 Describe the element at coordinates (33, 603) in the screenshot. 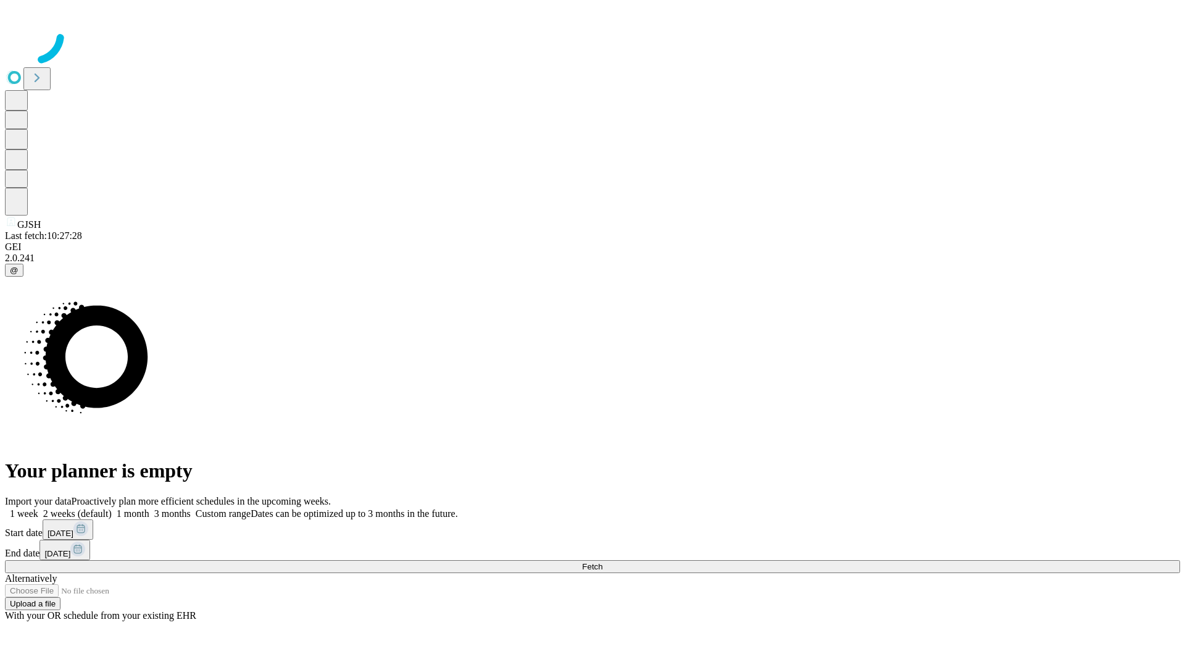

I see `button: Upload a file` at that location.